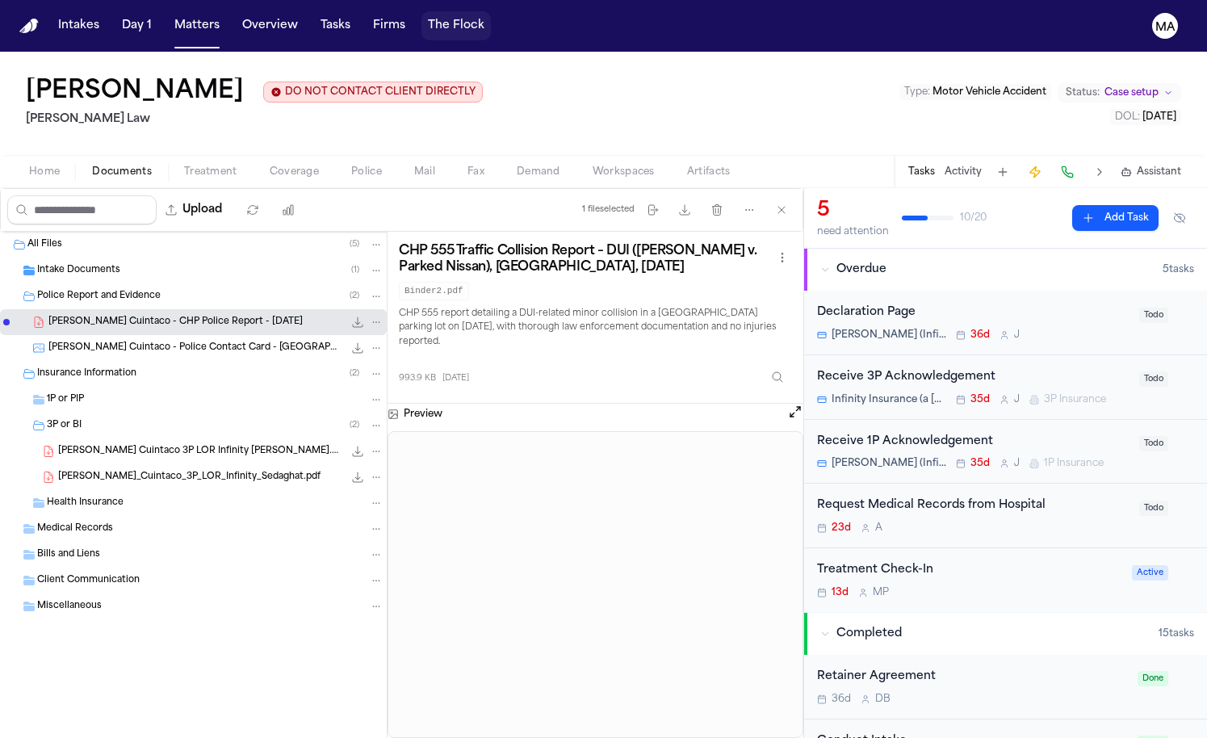 The height and width of the screenshot is (738, 1207). Describe the element at coordinates (373, 92) in the screenshot. I see `button: Edit client contact restriction` at that location.